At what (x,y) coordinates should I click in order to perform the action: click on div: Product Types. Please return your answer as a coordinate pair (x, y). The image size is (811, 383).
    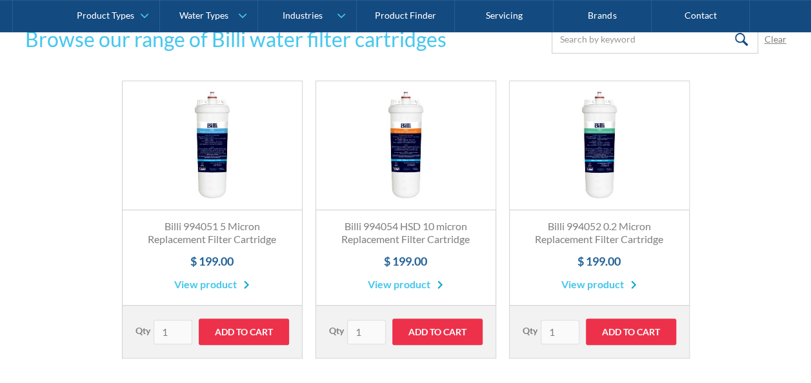
    Looking at the image, I should click on (105, 15).